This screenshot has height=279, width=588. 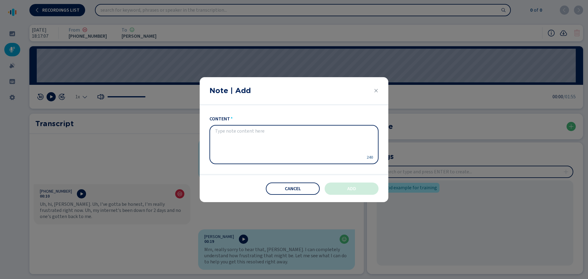 What do you see at coordinates (352, 189) in the screenshot?
I see `span: Add` at bounding box center [352, 189].